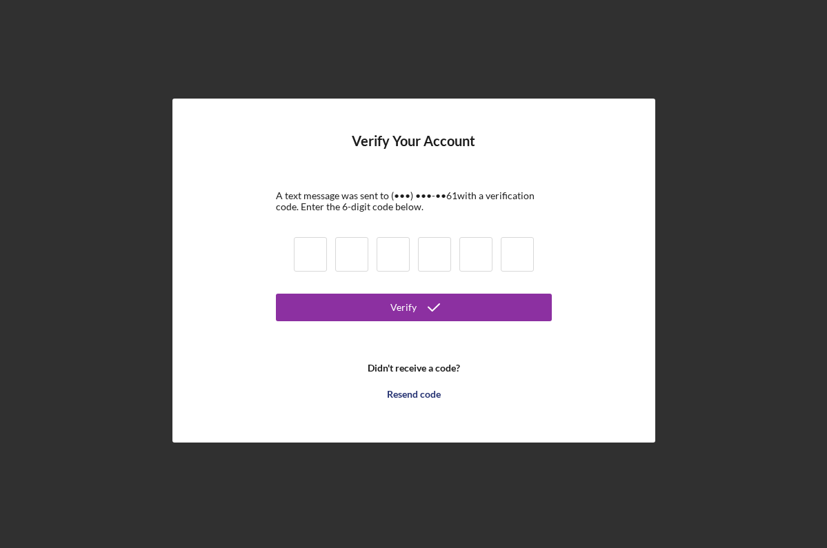 The image size is (827, 548). I want to click on button: Verify, so click(414, 307).